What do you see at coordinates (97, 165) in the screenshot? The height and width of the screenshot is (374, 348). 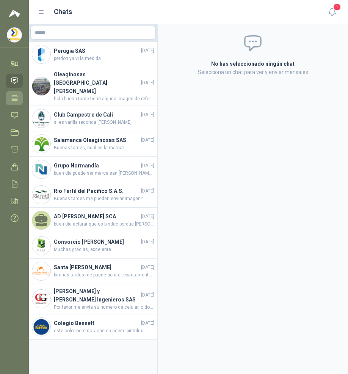 I see `h4: Grupo Normandía` at bounding box center [97, 165].